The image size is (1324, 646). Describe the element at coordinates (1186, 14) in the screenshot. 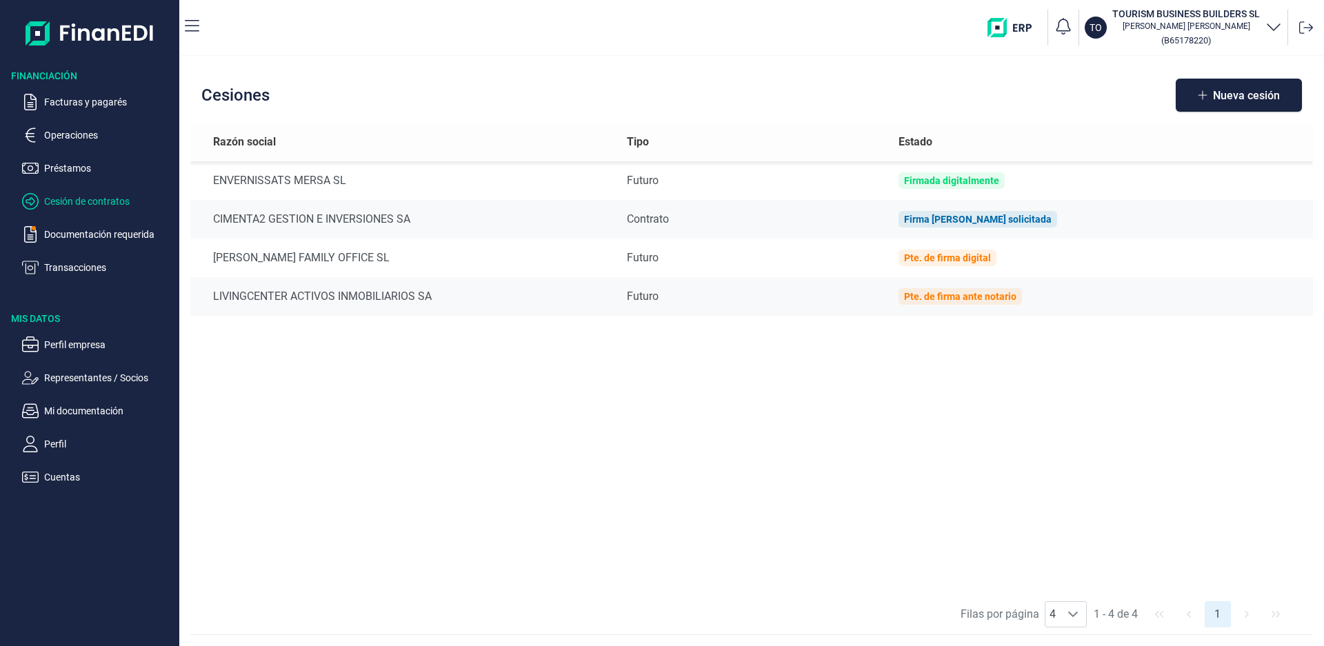

I see `h3: TOURISM BUSINESS BUILDERS SL` at that location.